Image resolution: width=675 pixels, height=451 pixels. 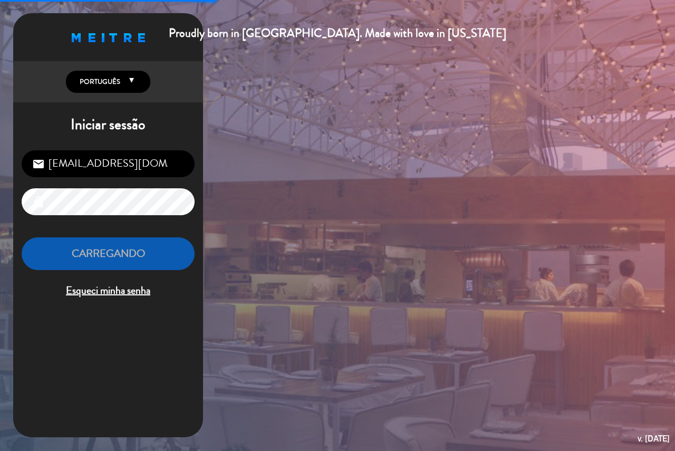 What do you see at coordinates (99, 82) in the screenshot?
I see `span: Português` at bounding box center [99, 82].